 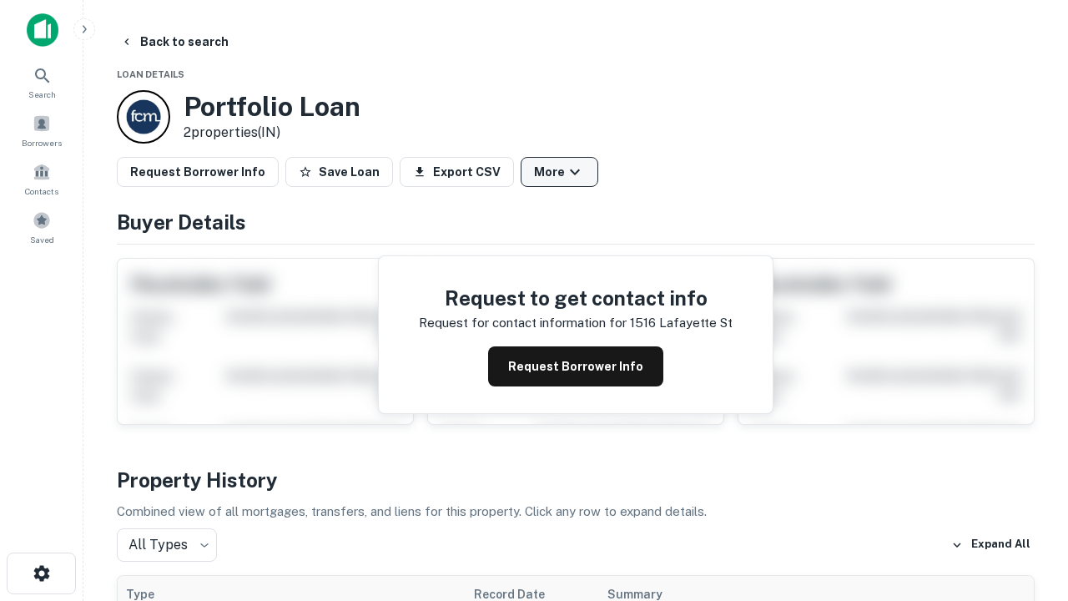 What do you see at coordinates (576, 511) in the screenshot?
I see `p: Combined view of all mortgages, transfers, and liens for this property. Click any row to expand d...` at bounding box center [576, 511].